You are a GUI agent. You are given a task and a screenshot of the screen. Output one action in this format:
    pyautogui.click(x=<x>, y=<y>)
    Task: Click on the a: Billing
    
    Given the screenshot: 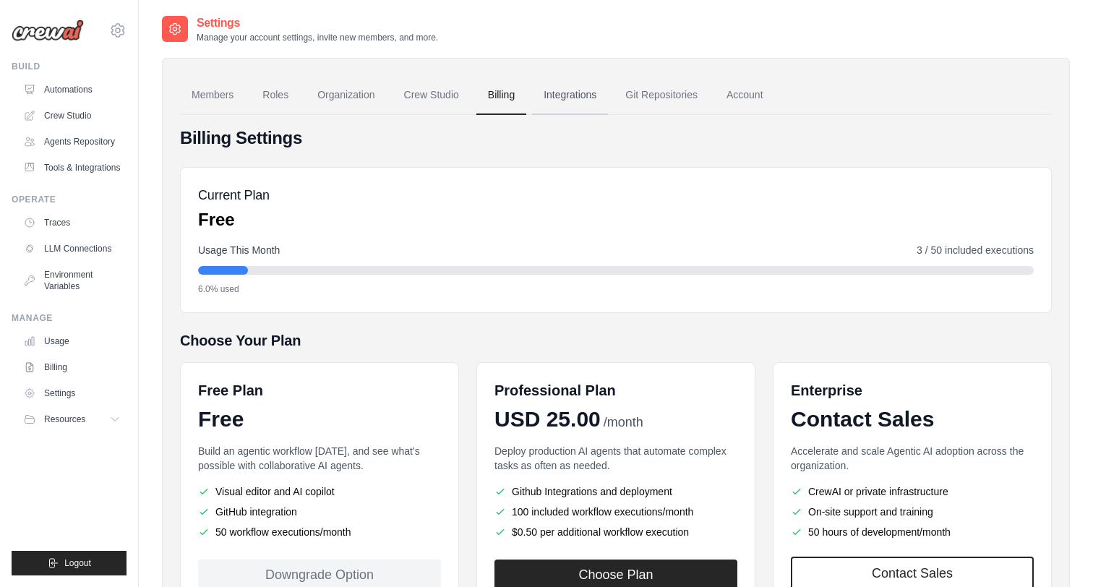 What is the action you would take?
    pyautogui.click(x=72, y=367)
    